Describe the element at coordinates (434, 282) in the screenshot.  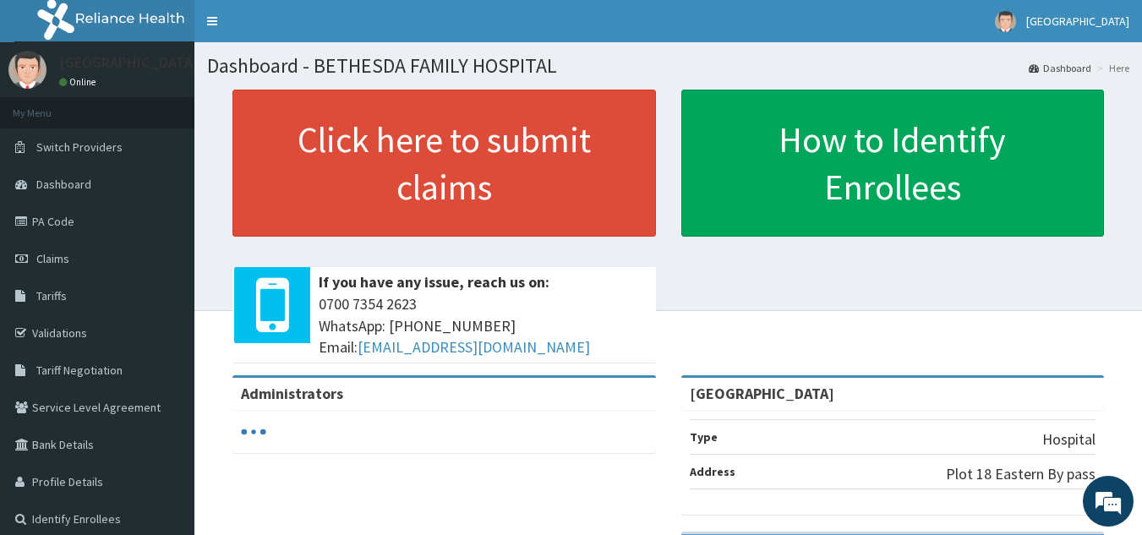
I see `b: If you have any issue, reach us on:` at that location.